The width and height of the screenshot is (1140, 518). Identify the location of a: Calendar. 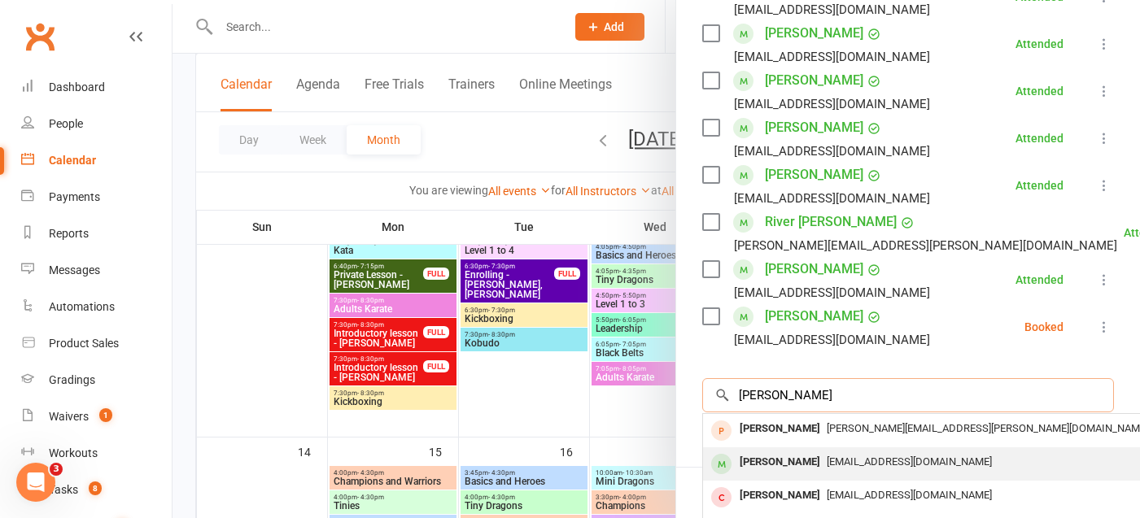
(96, 160).